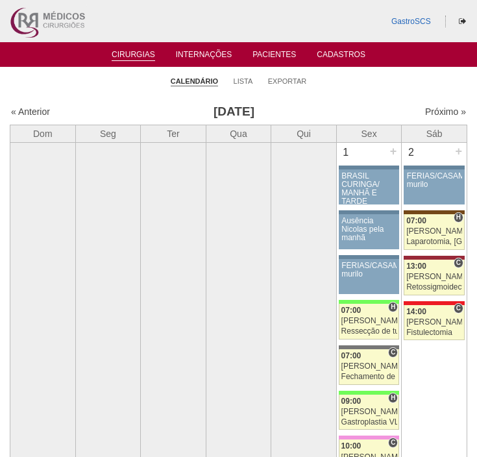 The image size is (477, 457). Describe the element at coordinates (370, 438) in the screenshot. I see `div: Key: Albert Einstein` at that location.